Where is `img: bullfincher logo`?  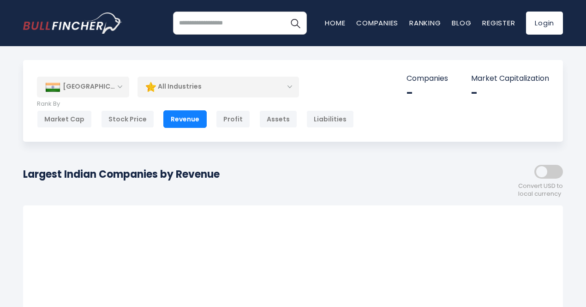 img: bullfincher logo is located at coordinates (72, 23).